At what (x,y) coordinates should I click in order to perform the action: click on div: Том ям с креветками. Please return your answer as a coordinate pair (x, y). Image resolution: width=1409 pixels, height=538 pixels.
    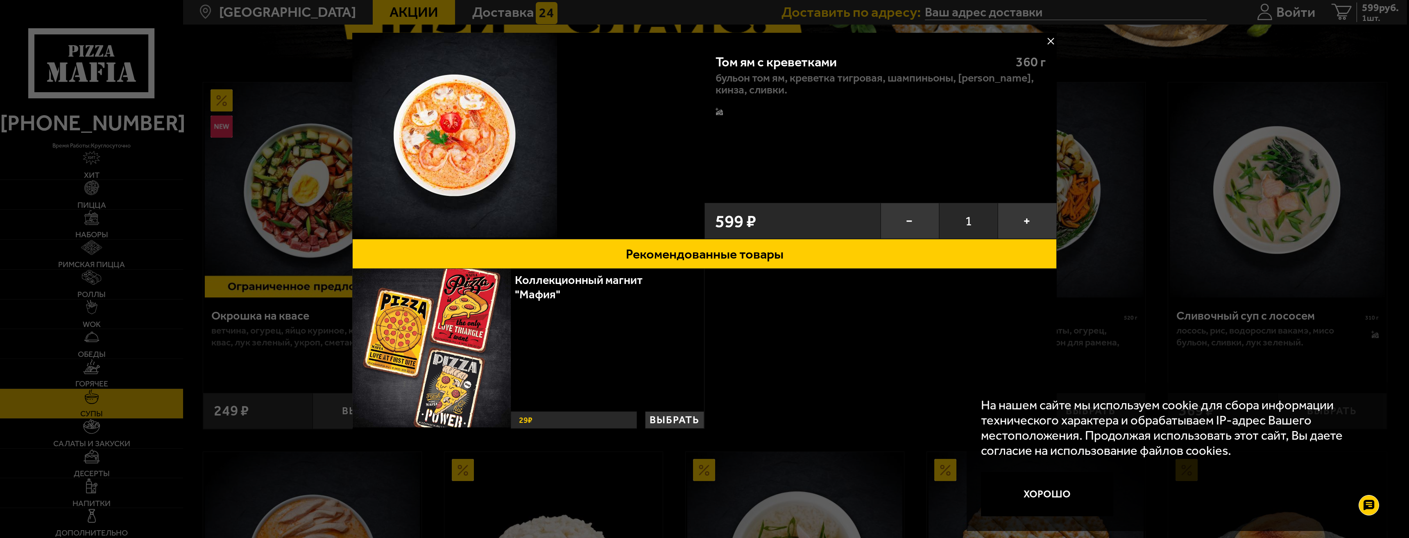
    Looking at the image, I should click on (860, 62).